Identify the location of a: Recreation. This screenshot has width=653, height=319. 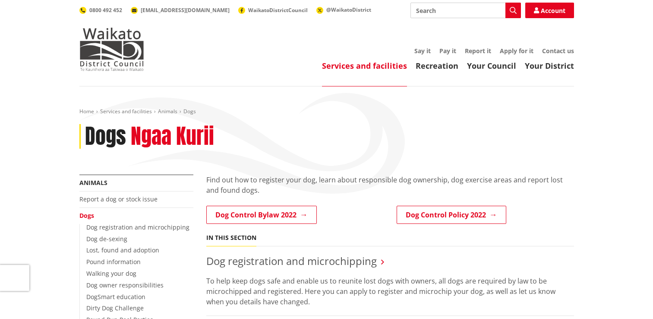
(437, 66).